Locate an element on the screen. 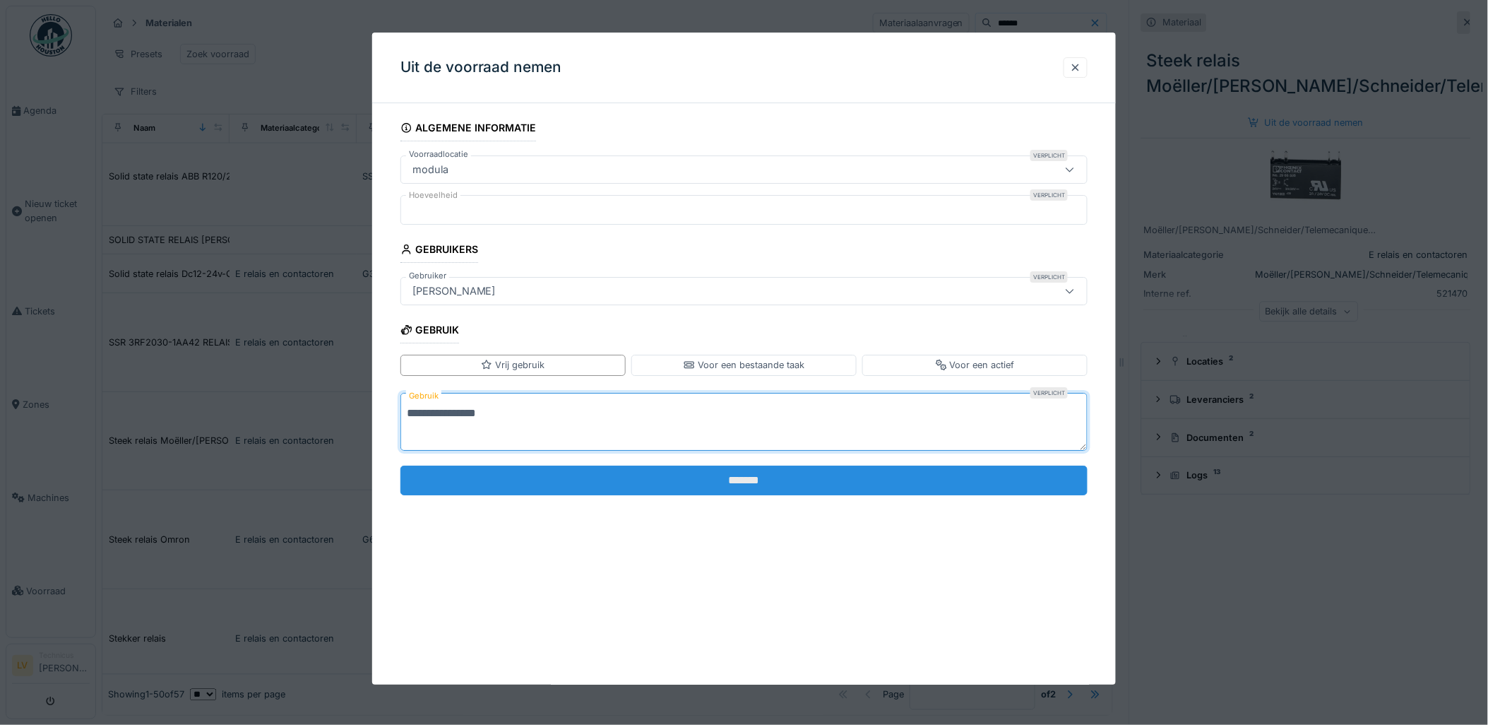 The image size is (1488, 725). div: modula is located at coordinates (430, 170).